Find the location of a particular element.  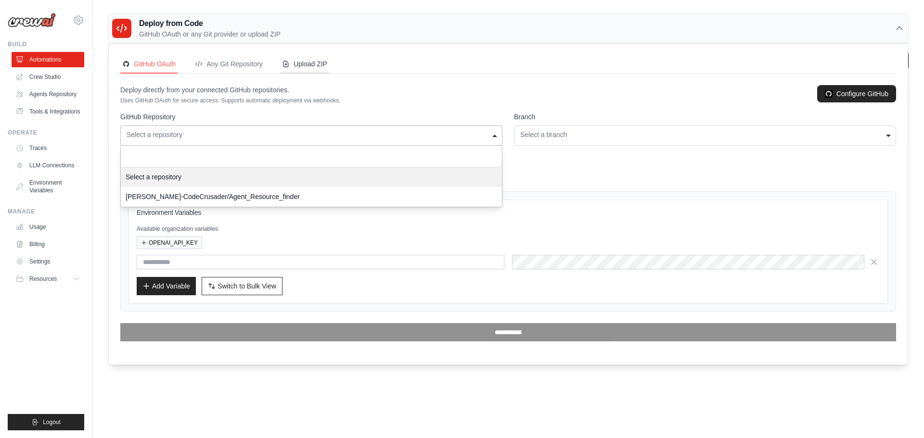

span: Logout is located at coordinates (51, 423).